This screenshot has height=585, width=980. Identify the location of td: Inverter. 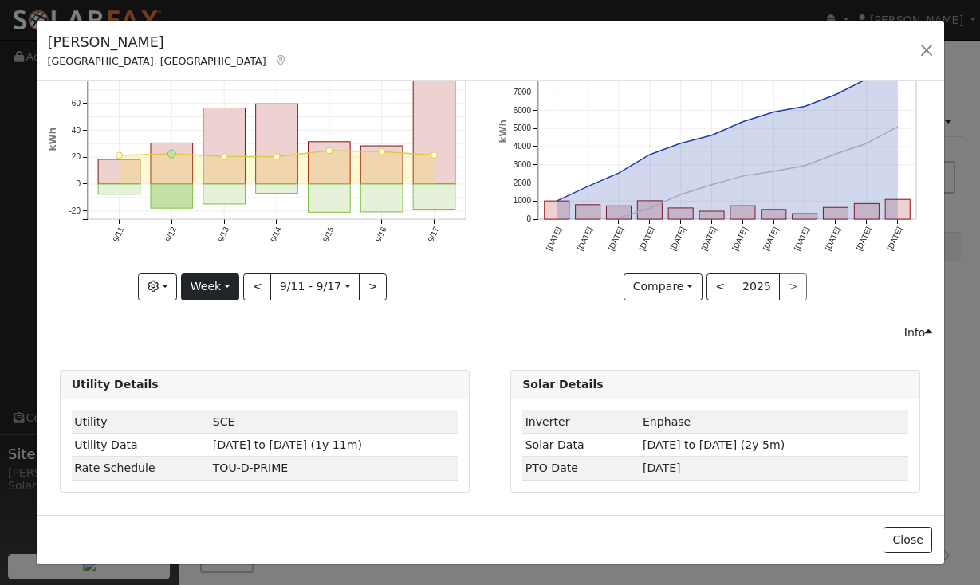
(581, 422).